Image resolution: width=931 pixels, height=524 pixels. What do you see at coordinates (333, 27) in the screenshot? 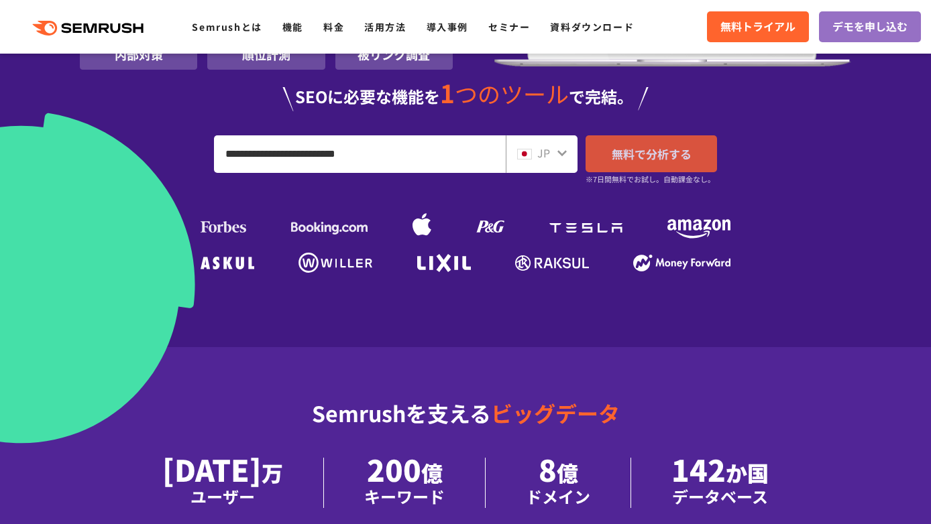
I see `a: 料金` at bounding box center [333, 27].